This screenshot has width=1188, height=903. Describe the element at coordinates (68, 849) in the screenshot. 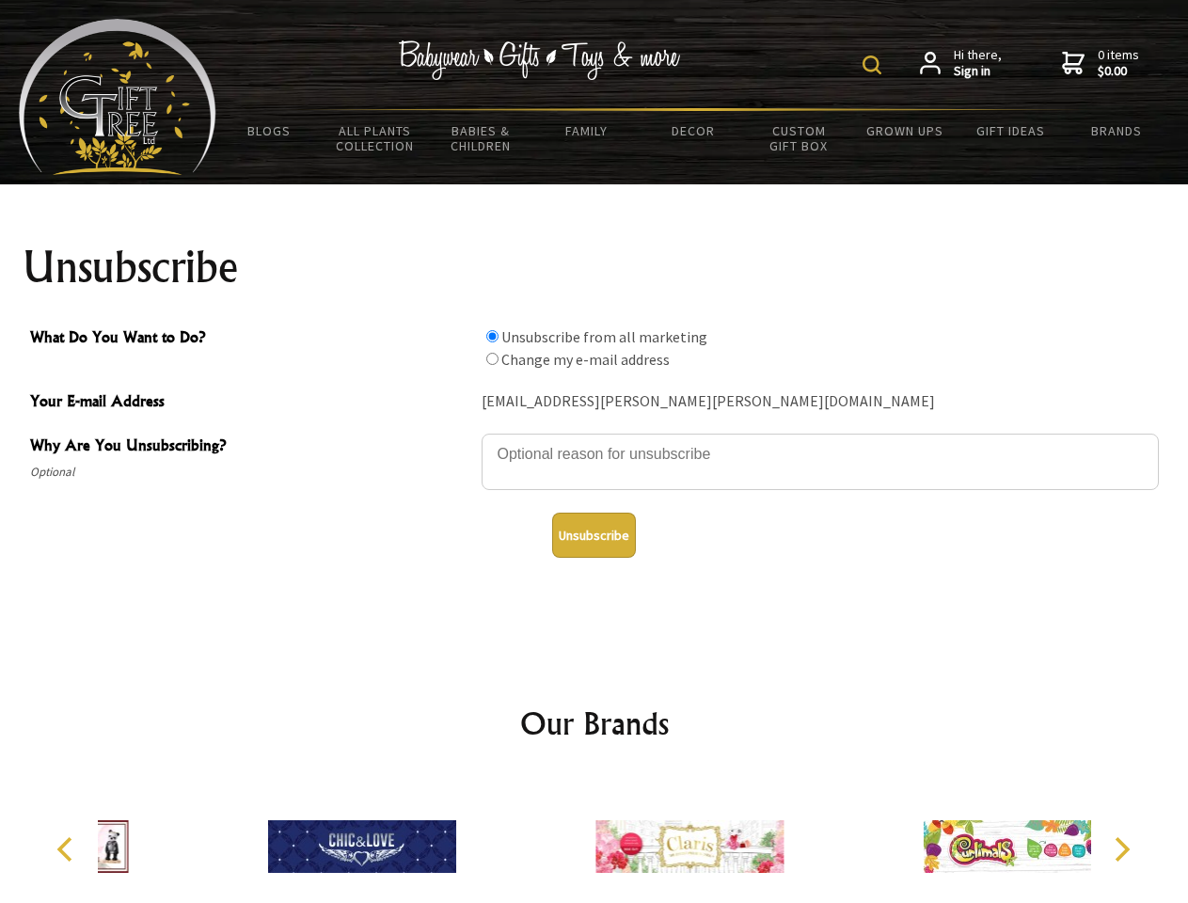

I see `button: Previous` at that location.